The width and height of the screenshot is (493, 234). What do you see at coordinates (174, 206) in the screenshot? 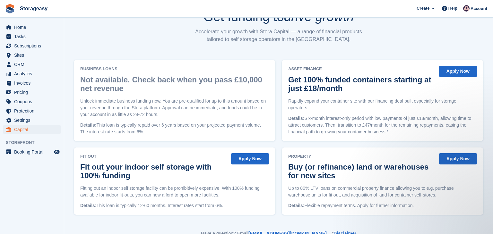
I see `p: This loan is typically 12-60 months. Interest rates start from 6%.` at bounding box center [174, 206].